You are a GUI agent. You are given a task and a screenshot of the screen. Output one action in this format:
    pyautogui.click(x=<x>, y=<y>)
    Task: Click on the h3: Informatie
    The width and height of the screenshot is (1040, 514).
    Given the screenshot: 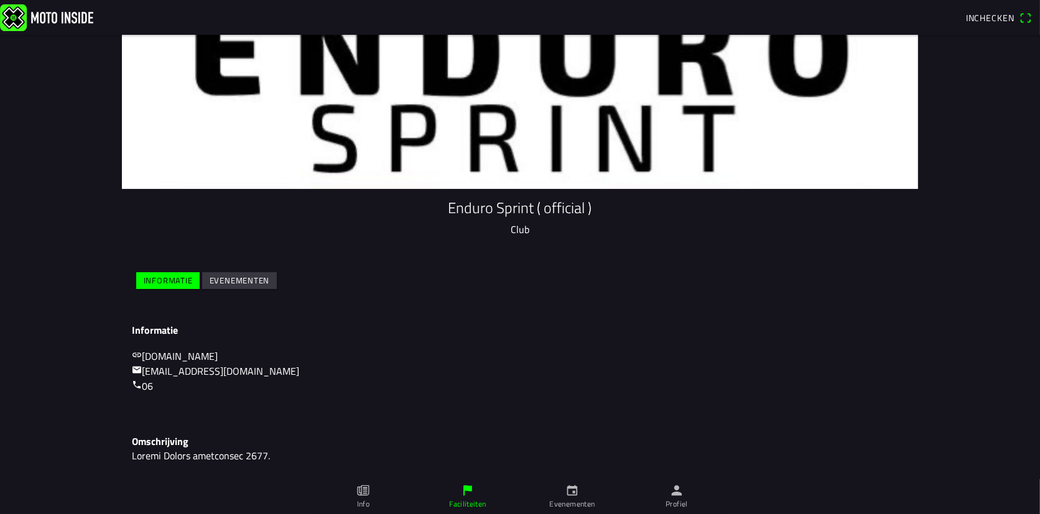 What is the action you would take?
    pyautogui.click(x=520, y=330)
    